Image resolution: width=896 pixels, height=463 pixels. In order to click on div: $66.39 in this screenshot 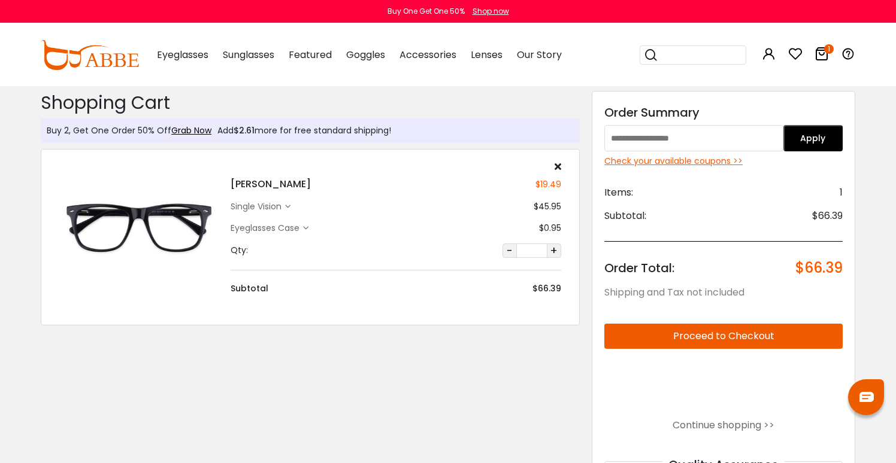, I will do `click(547, 289)`.